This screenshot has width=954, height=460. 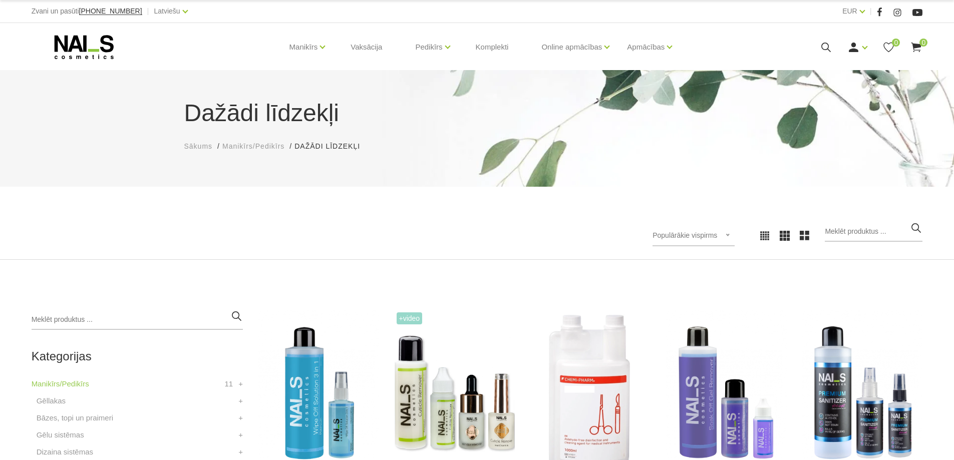 What do you see at coordinates (572, 47) in the screenshot?
I see `a: Online apmācības` at bounding box center [572, 47].